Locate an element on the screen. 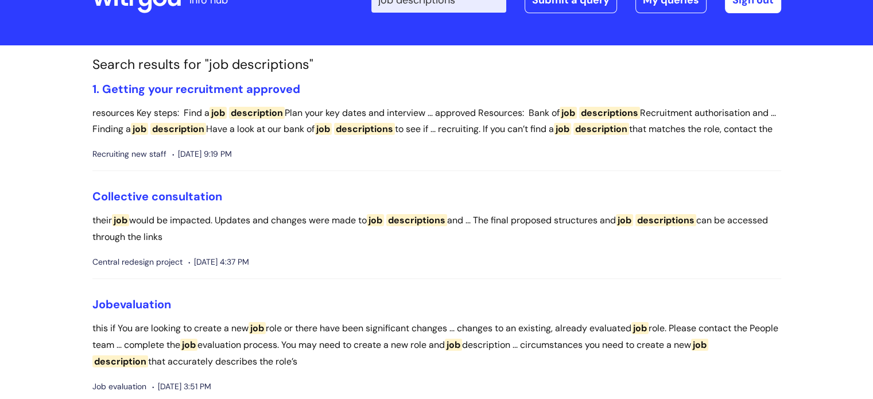 This screenshot has height=399, width=873. span: Central redesign project is located at coordinates (137, 262).